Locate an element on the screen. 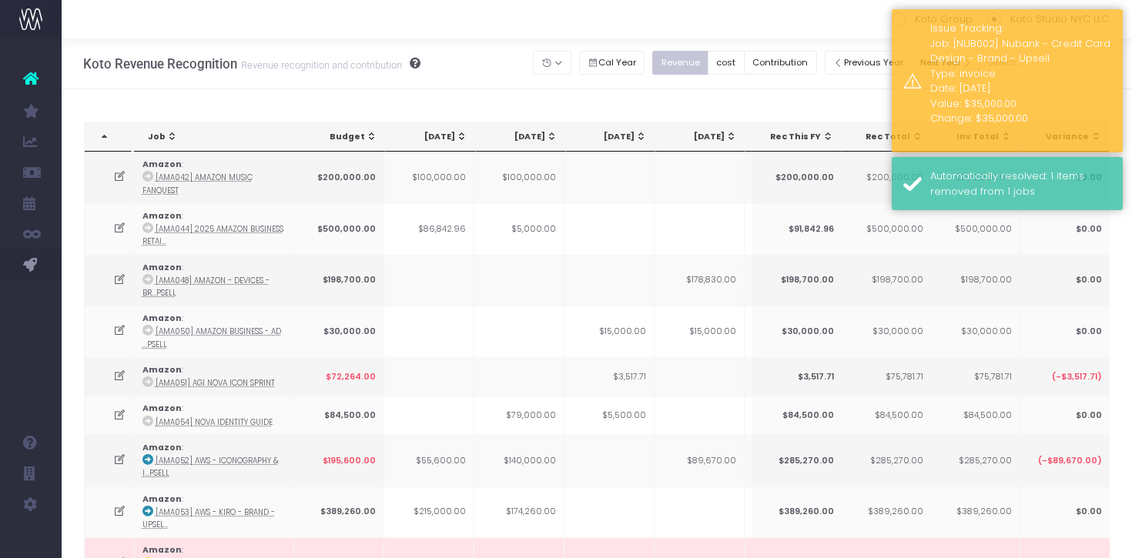 The width and height of the screenshot is (1132, 558). td: $86,842.96 is located at coordinates (429, 229).